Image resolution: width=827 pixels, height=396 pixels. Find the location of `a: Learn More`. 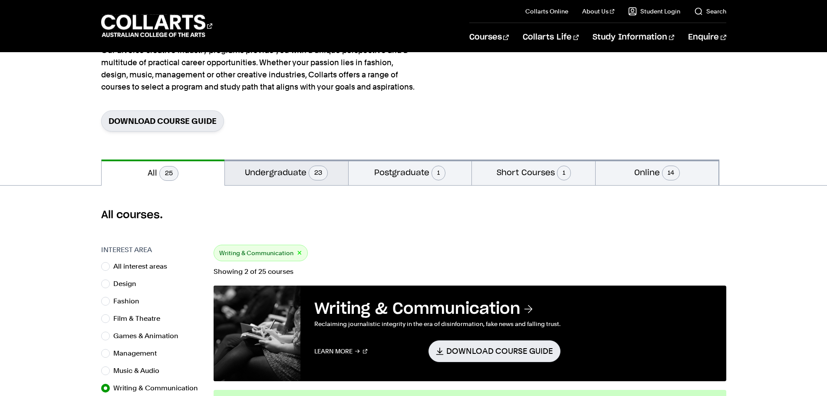

a: Learn More is located at coordinates (341, 350).